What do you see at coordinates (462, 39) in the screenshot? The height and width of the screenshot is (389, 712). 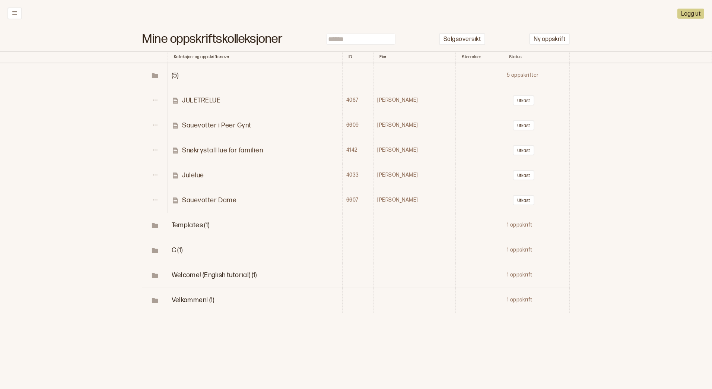 I see `p: Salgsoversikt` at bounding box center [462, 39].